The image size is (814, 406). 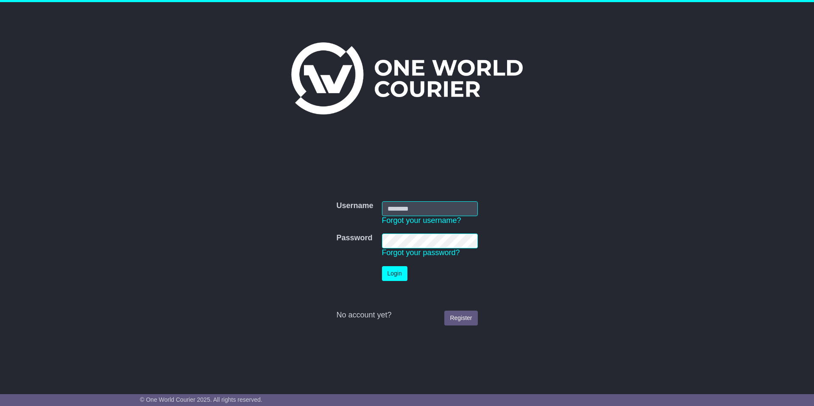 What do you see at coordinates (421, 253) in the screenshot?
I see `a: Forgot your password?` at bounding box center [421, 253].